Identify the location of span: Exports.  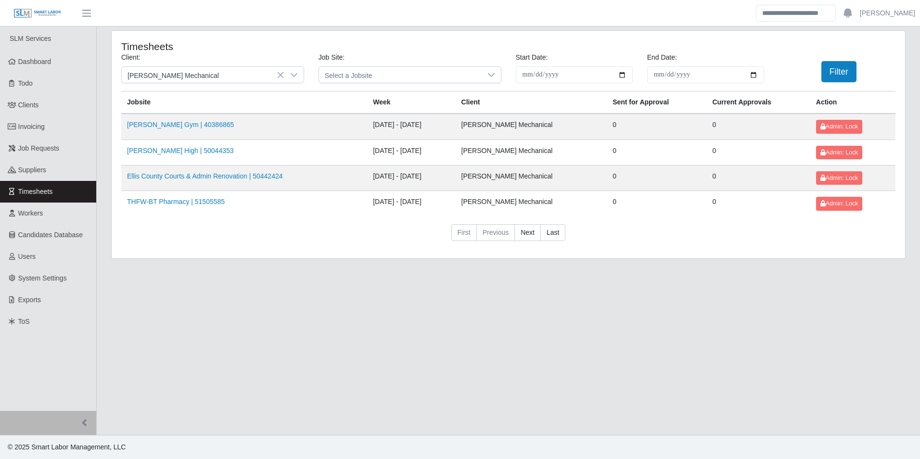
(29, 300).